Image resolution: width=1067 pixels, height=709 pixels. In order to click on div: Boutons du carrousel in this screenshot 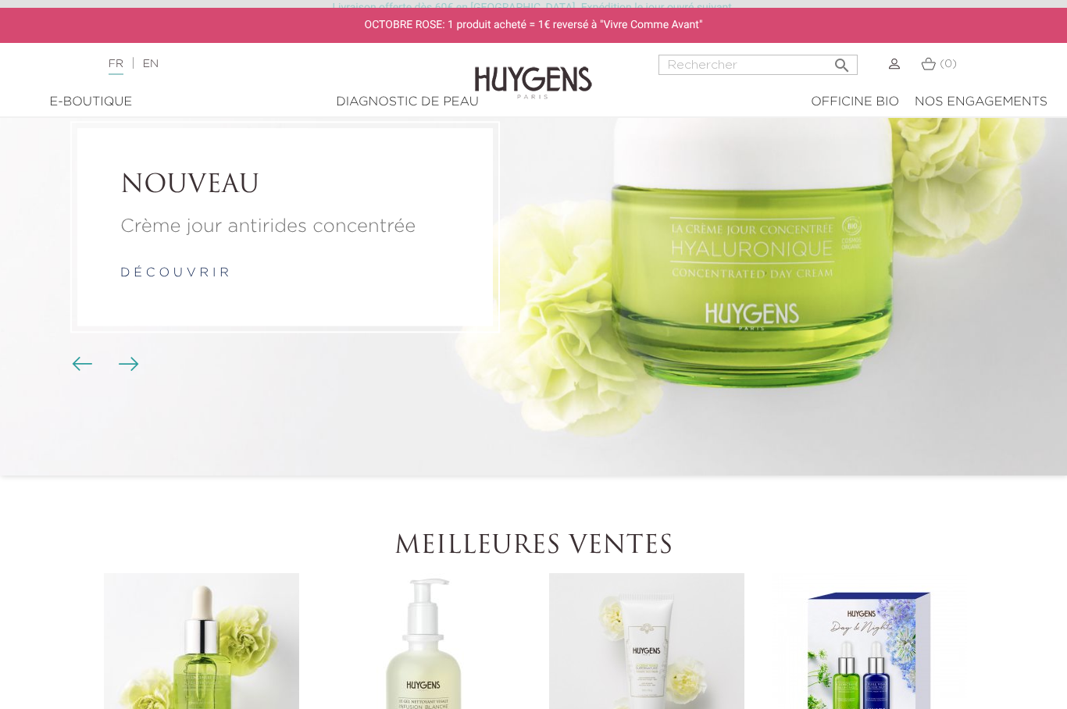, I will do `click(103, 364)`.